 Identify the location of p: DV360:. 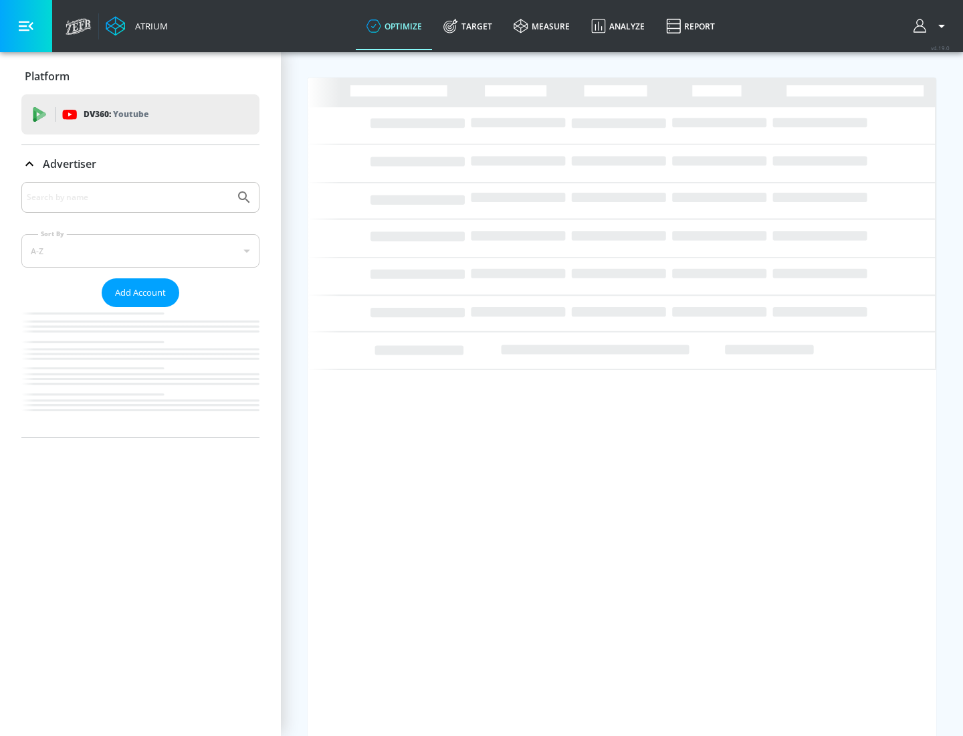
(116, 114).